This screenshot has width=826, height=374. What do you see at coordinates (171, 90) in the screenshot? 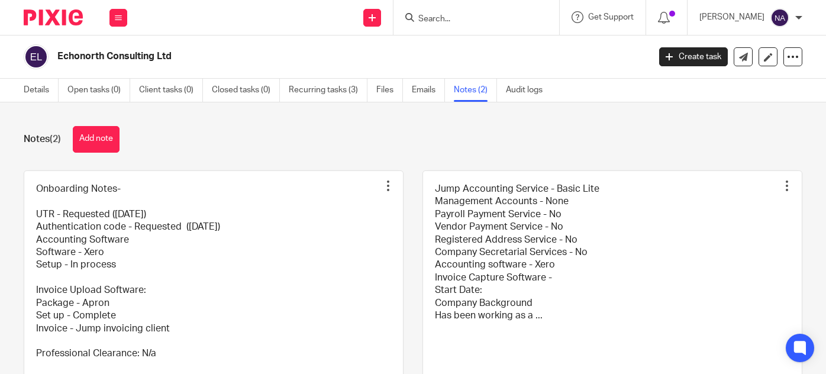
I see `a: Client tasks (0)` at bounding box center [171, 90].